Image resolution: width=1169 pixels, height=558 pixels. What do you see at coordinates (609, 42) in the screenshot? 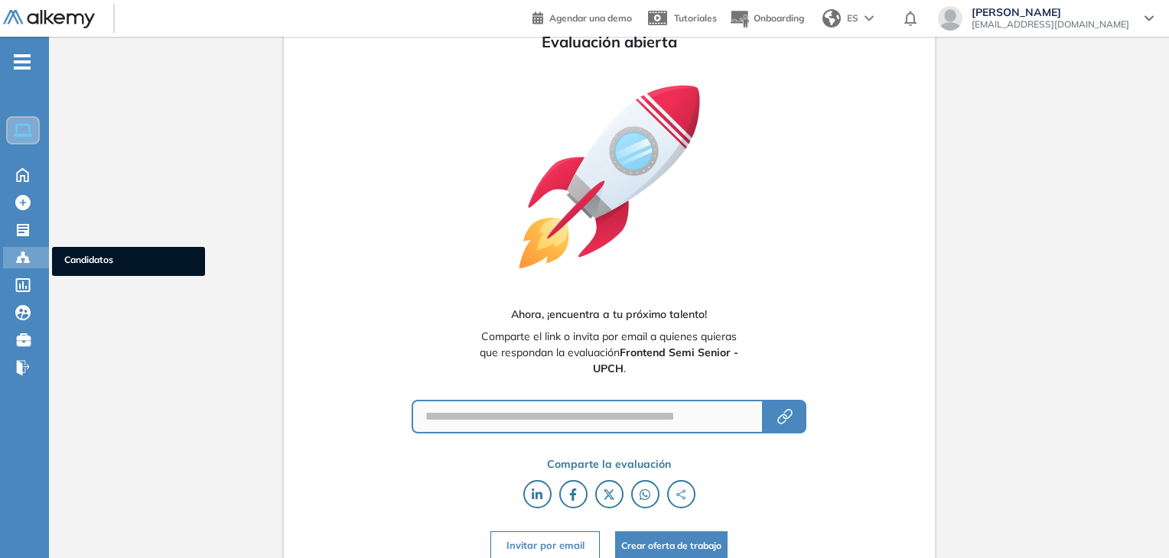
I see `span: Evaluación abierta` at bounding box center [609, 42].